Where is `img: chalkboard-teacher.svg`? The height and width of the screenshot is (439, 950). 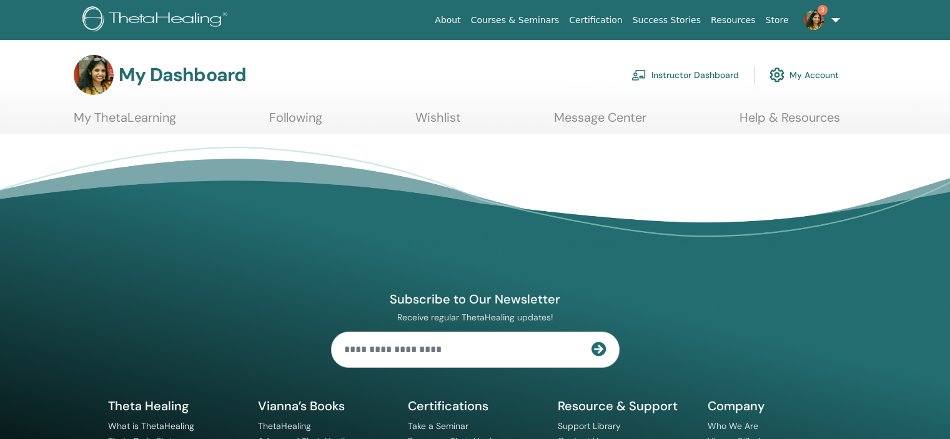
img: chalkboard-teacher.svg is located at coordinates (639, 75).